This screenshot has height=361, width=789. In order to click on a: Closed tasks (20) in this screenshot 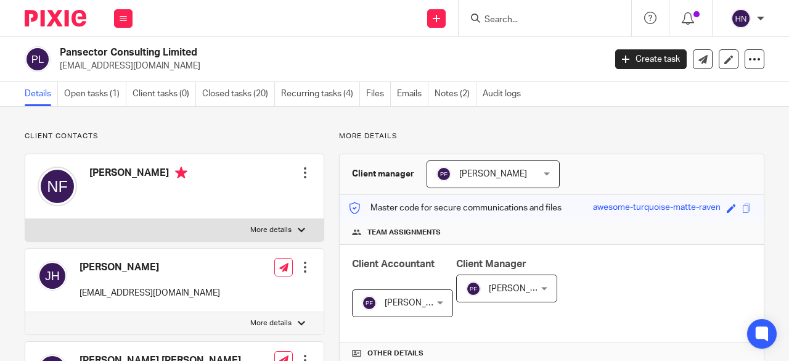, I will do `click(239, 94)`.